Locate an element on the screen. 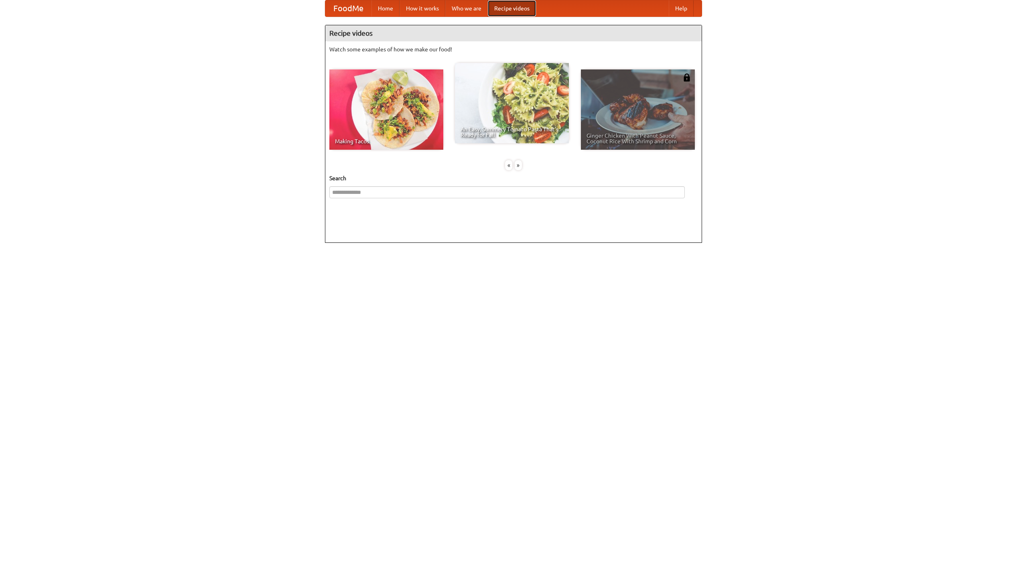 The image size is (1027, 568). h5: Search is located at coordinates (513, 178).